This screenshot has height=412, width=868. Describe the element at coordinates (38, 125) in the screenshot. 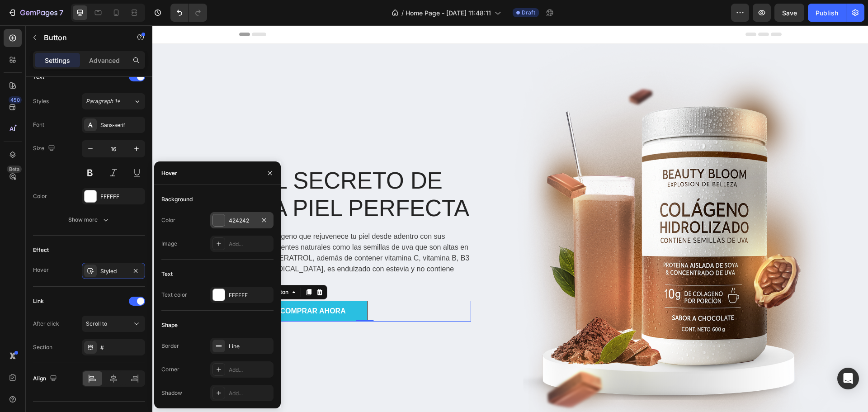

I see `div: Font` at that location.